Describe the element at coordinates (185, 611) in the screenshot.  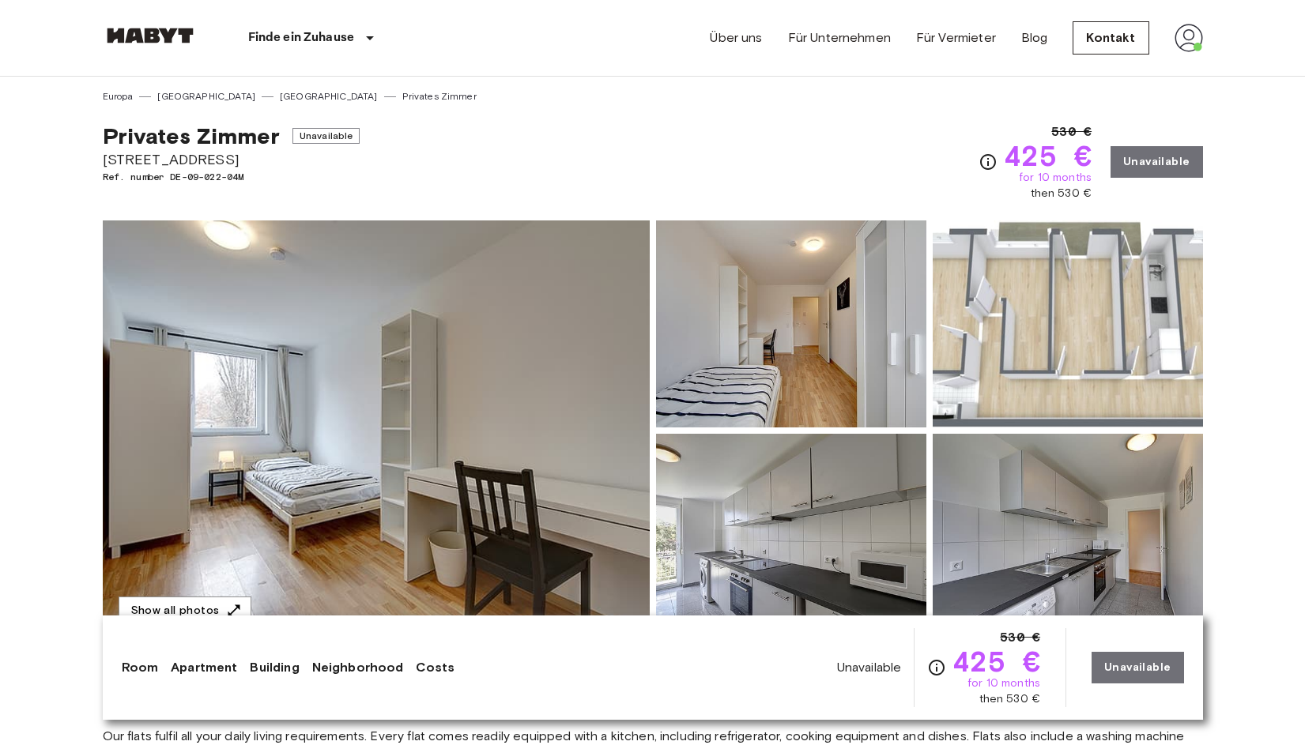
I see `button: Show all photos` at that location.